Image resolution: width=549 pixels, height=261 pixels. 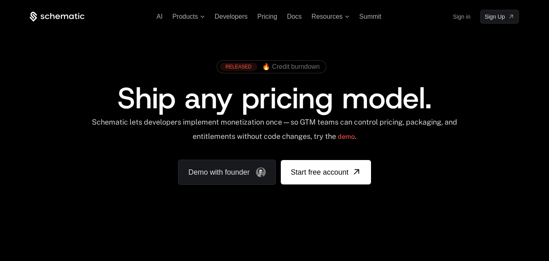 I want to click on span: Products, so click(x=185, y=17).